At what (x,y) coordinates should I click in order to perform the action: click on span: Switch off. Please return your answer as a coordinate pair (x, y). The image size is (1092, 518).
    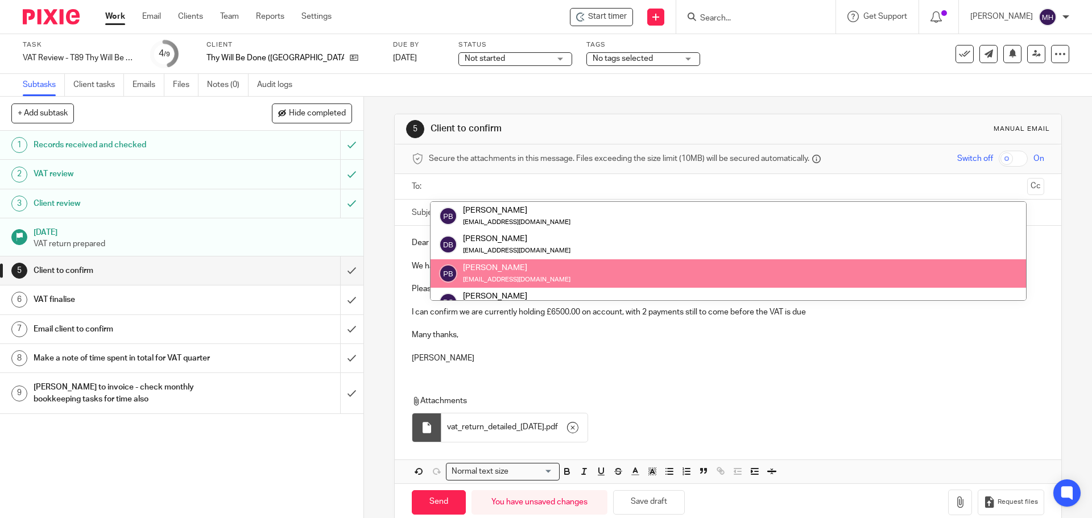
    Looking at the image, I should click on (975, 159).